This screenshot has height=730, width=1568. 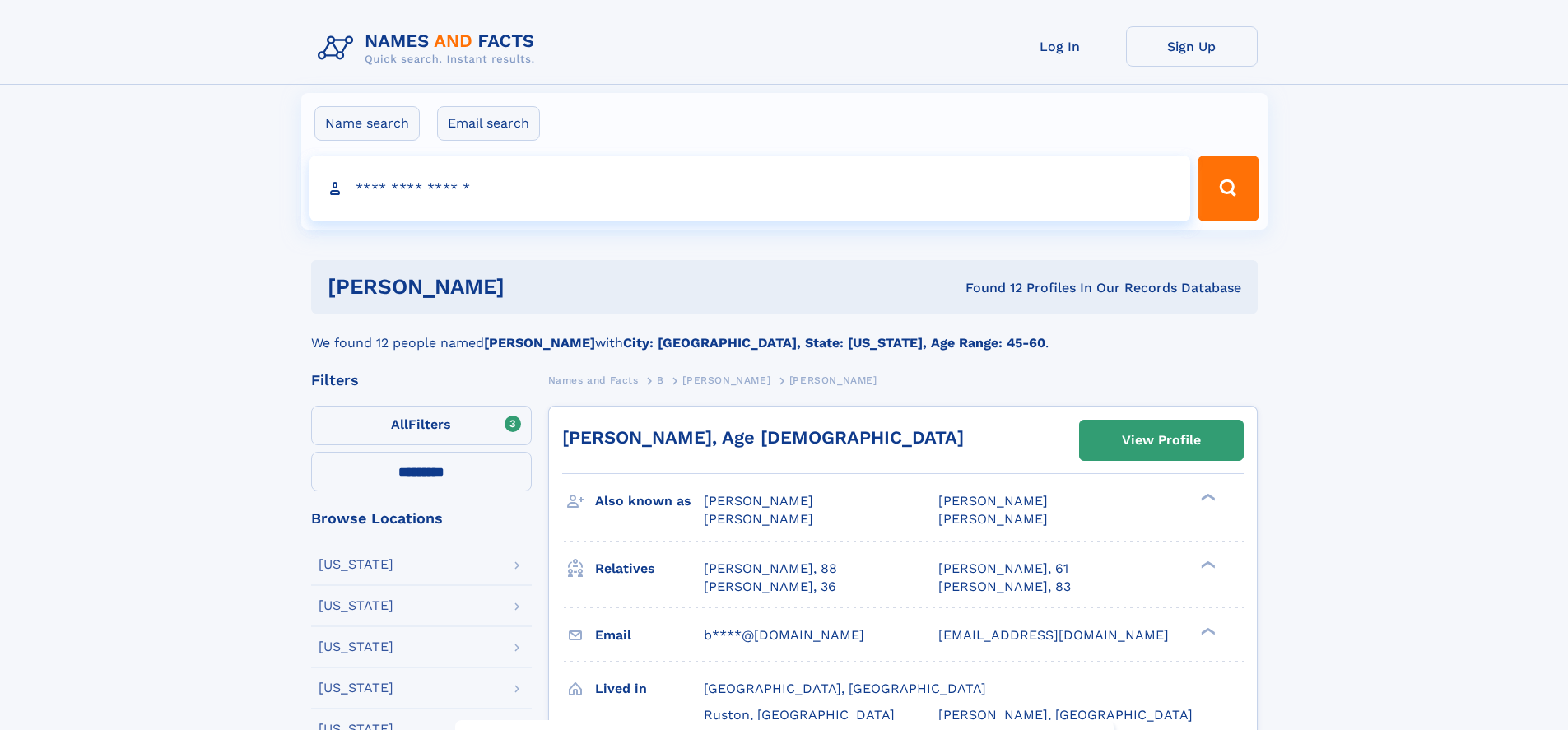 I want to click on img: Logo Names and Facts, so click(x=430, y=49).